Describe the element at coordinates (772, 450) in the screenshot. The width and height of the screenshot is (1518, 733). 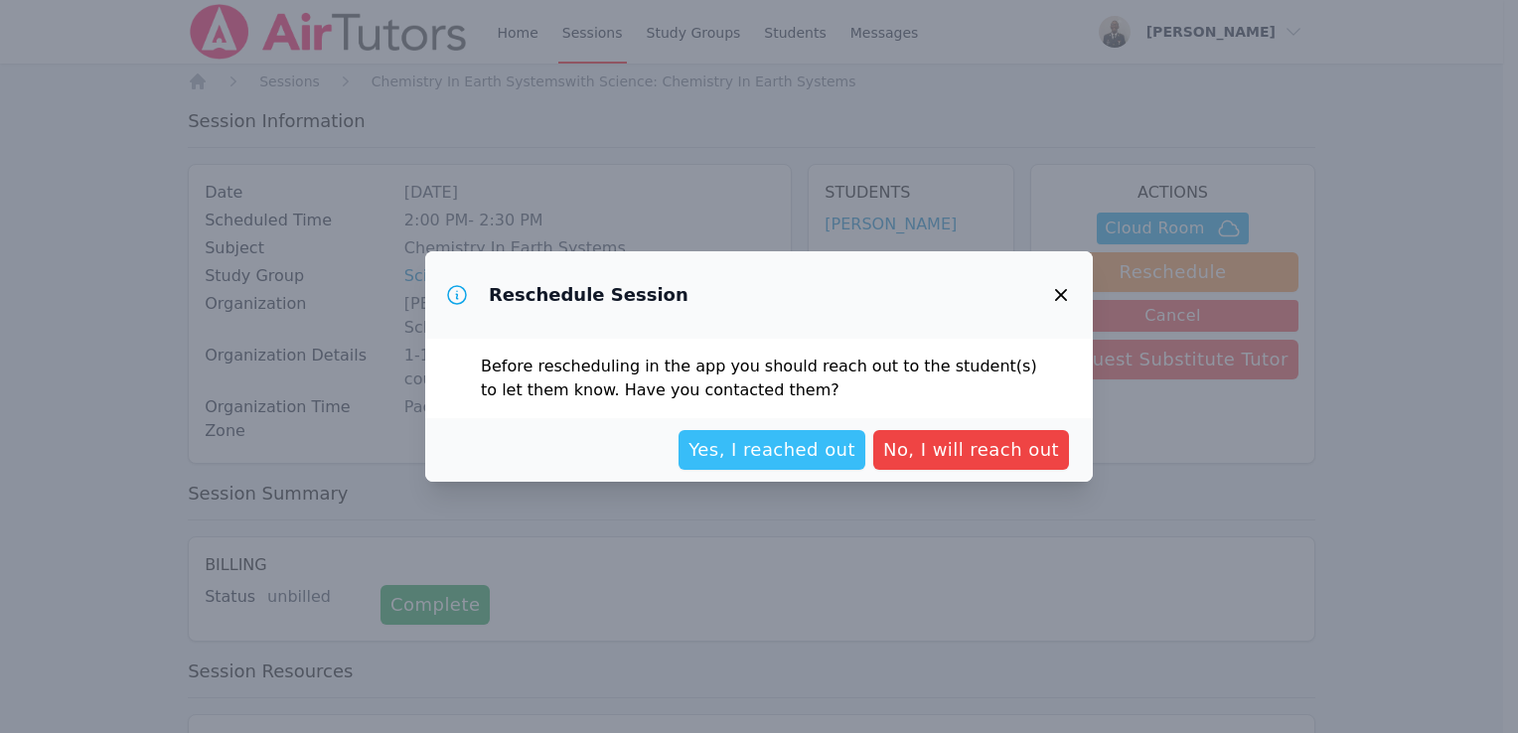
I see `button: Yes, I reached out` at that location.